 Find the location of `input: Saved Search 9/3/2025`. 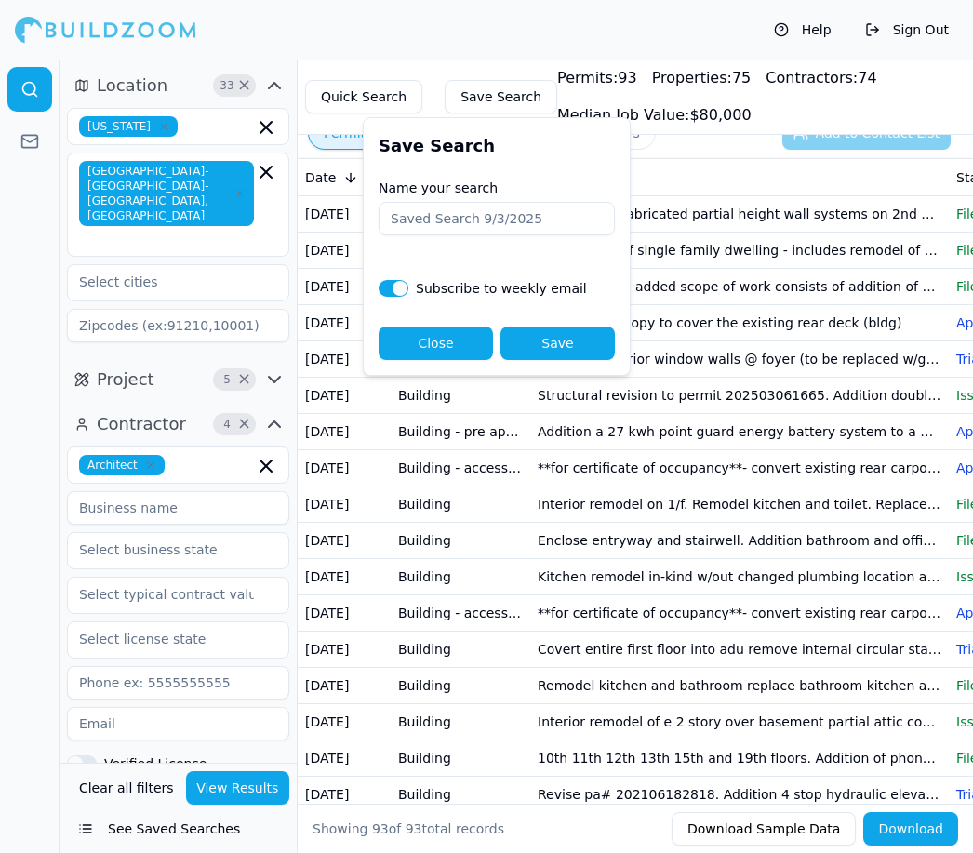

input: Saved Search 9/3/2025 is located at coordinates (497, 219).